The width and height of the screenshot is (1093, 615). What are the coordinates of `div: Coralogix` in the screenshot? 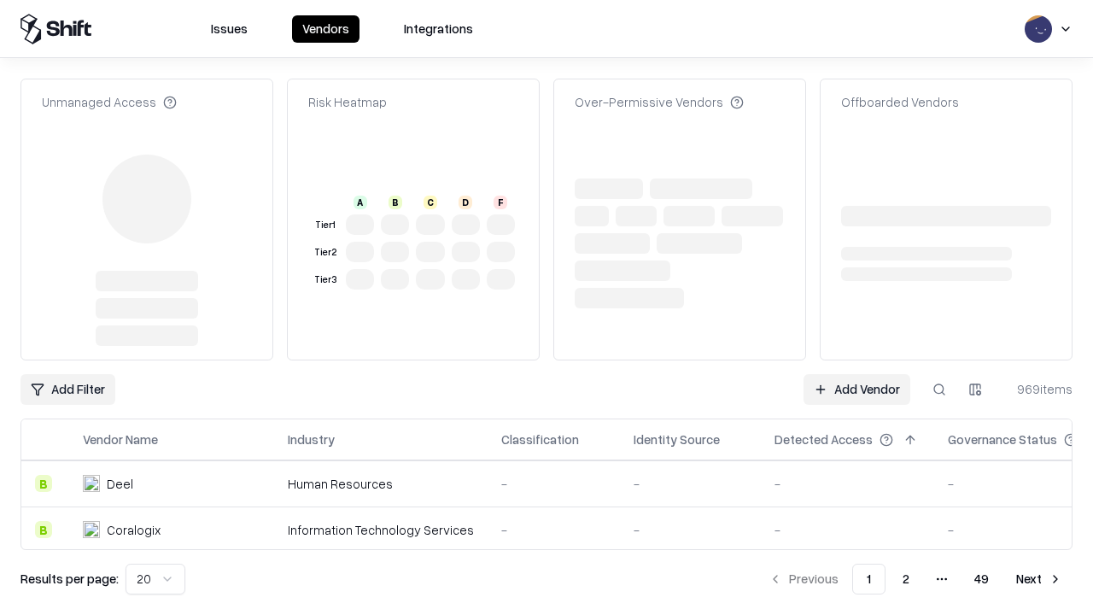 It's located at (133, 530).